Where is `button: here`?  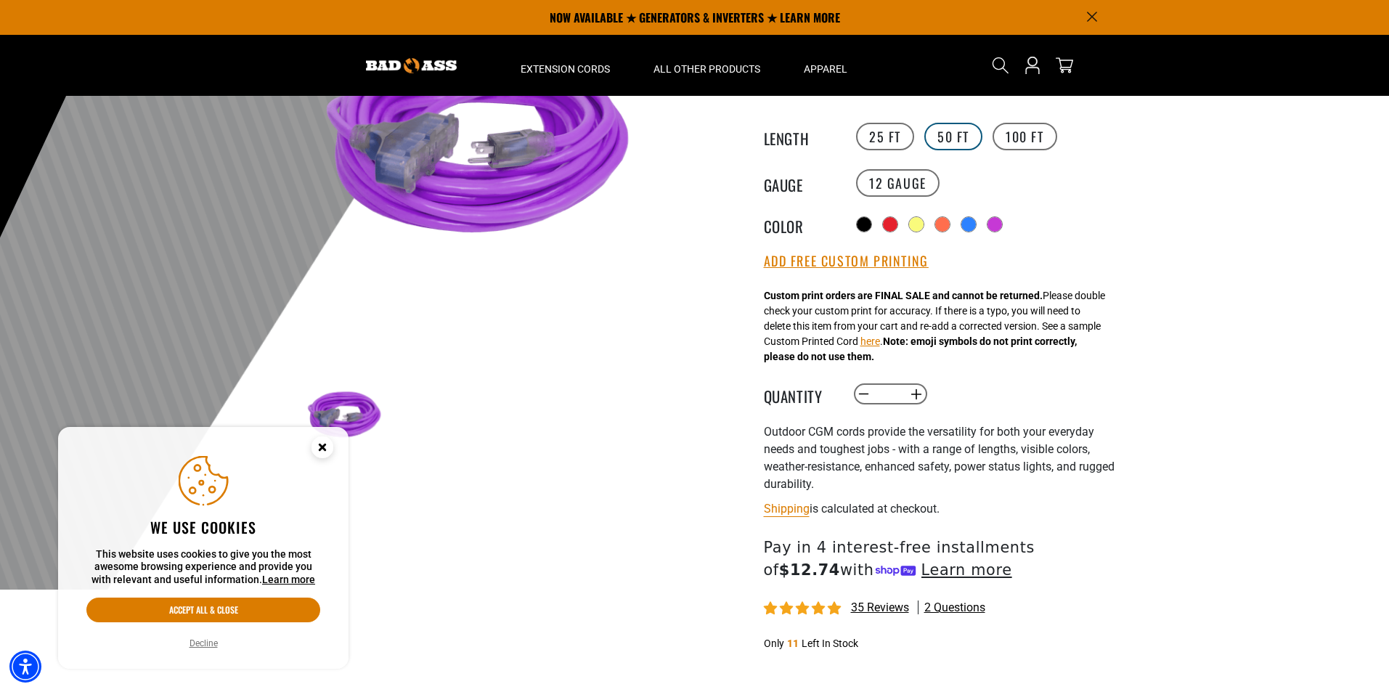
button: here is located at coordinates (870, 341).